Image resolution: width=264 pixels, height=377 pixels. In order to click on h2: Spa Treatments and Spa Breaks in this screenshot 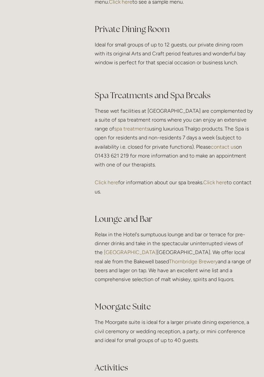, I will do `click(174, 95)`.